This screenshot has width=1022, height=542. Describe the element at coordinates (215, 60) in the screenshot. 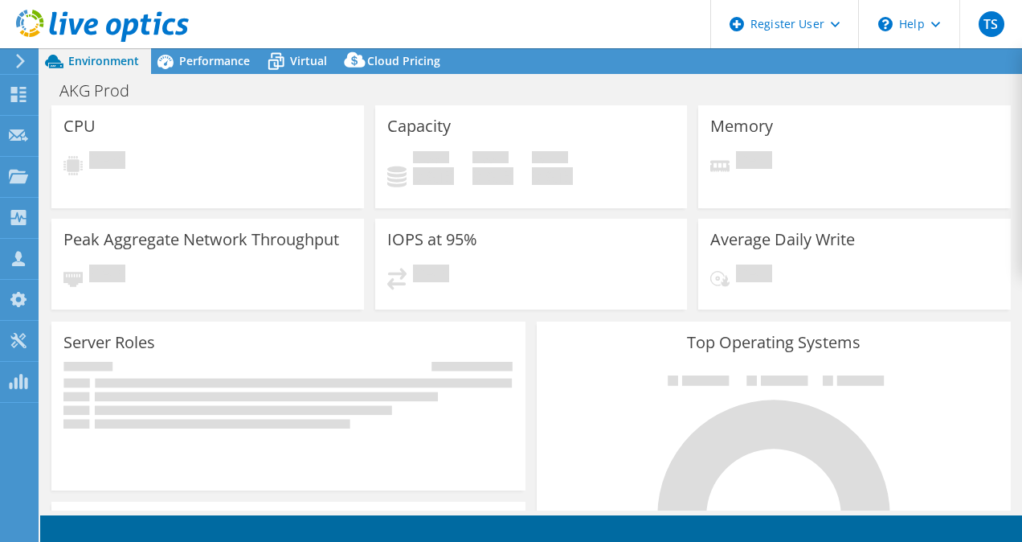

I see `span: Performance` at that location.